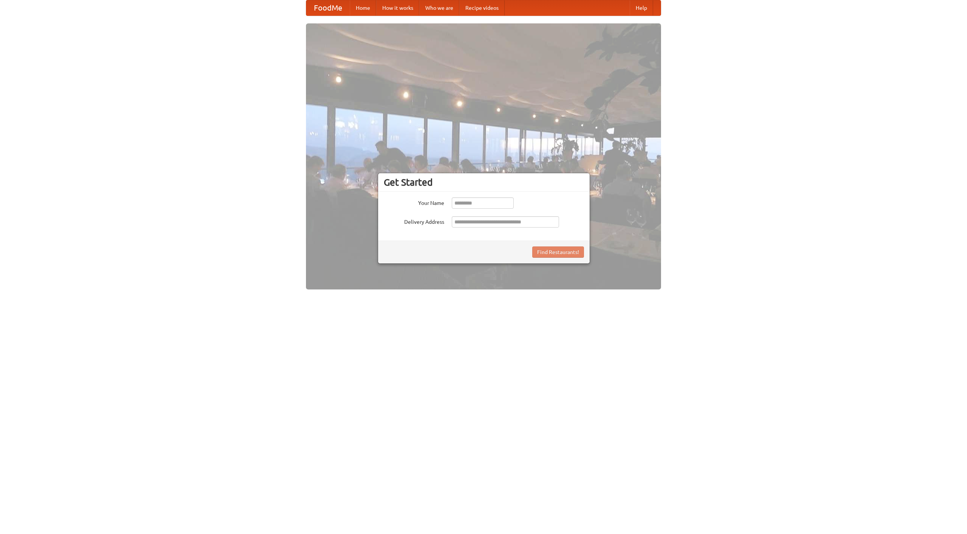  What do you see at coordinates (398, 8) in the screenshot?
I see `a: How it works` at bounding box center [398, 8].